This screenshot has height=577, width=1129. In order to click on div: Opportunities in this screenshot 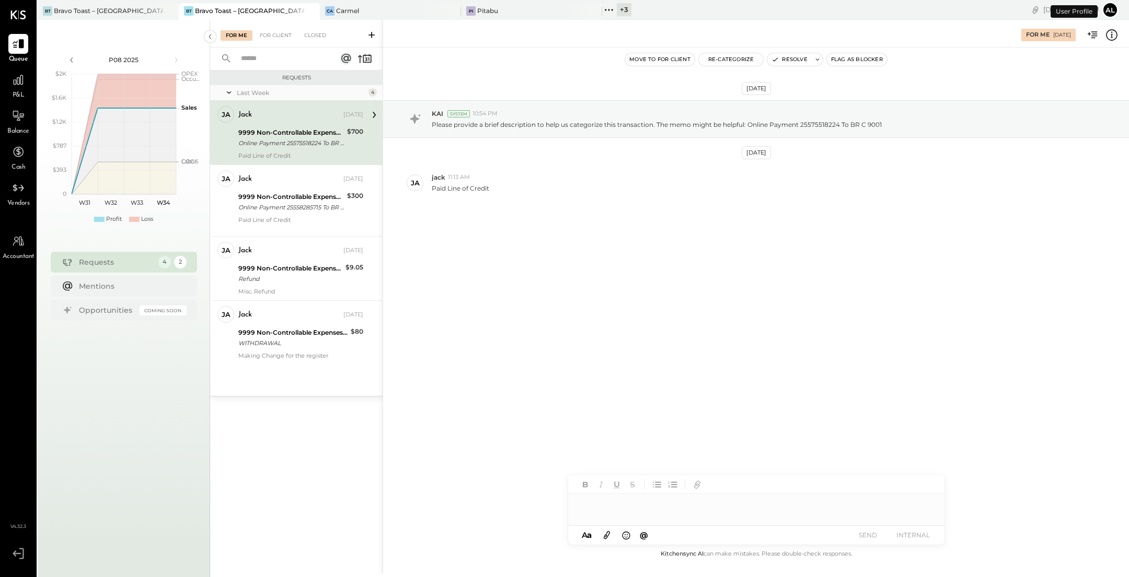, I will do `click(107, 310)`.